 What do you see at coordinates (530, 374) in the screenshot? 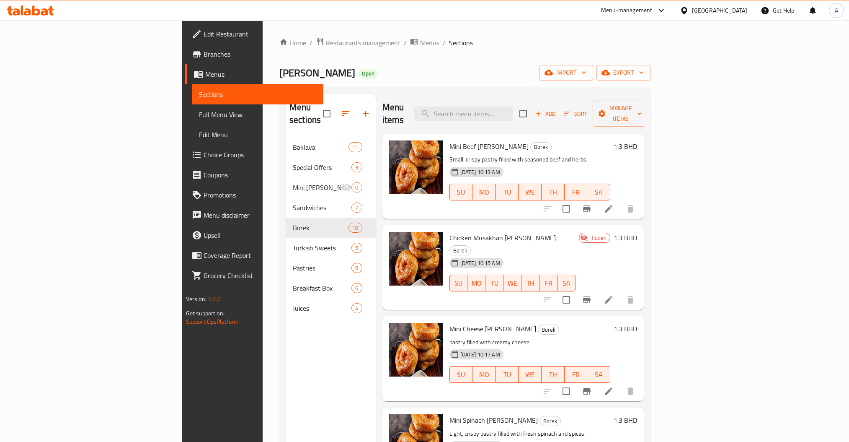
I see `span: WE` at bounding box center [530, 374].